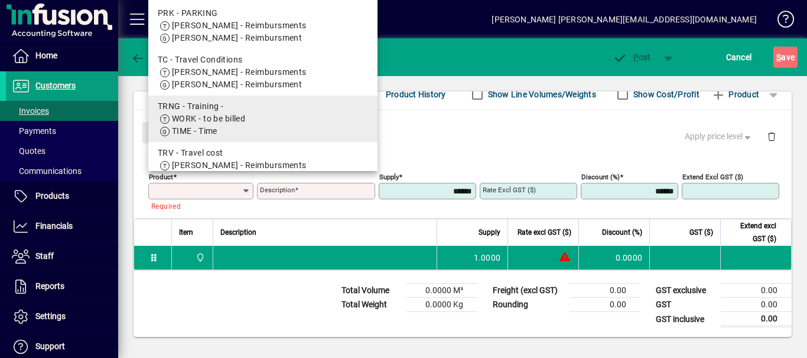 The width and height of the screenshot is (807, 358). What do you see at coordinates (614, 258) in the screenshot?
I see `td: 0.0000` at bounding box center [614, 258].